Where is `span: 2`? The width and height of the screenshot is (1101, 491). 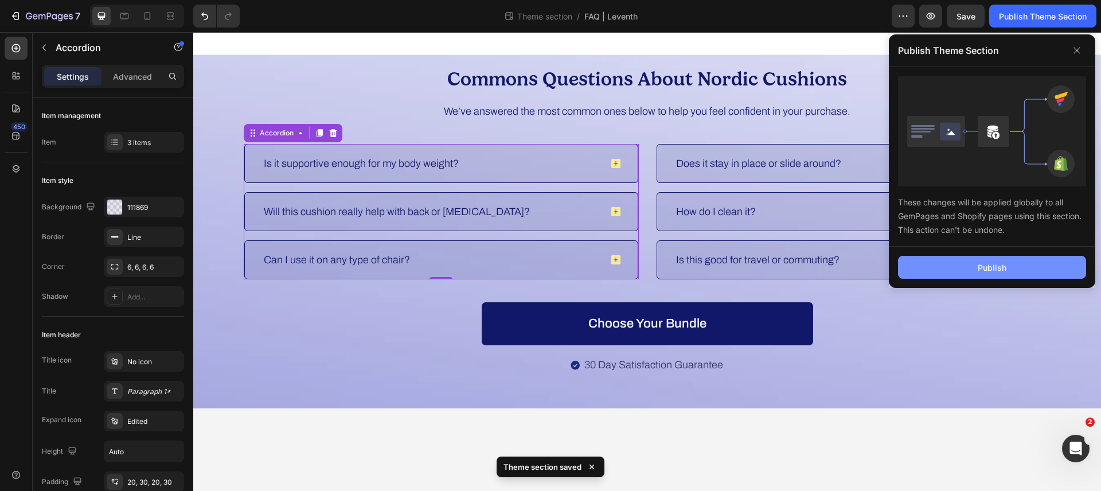
span: 2 is located at coordinates (1090, 422).